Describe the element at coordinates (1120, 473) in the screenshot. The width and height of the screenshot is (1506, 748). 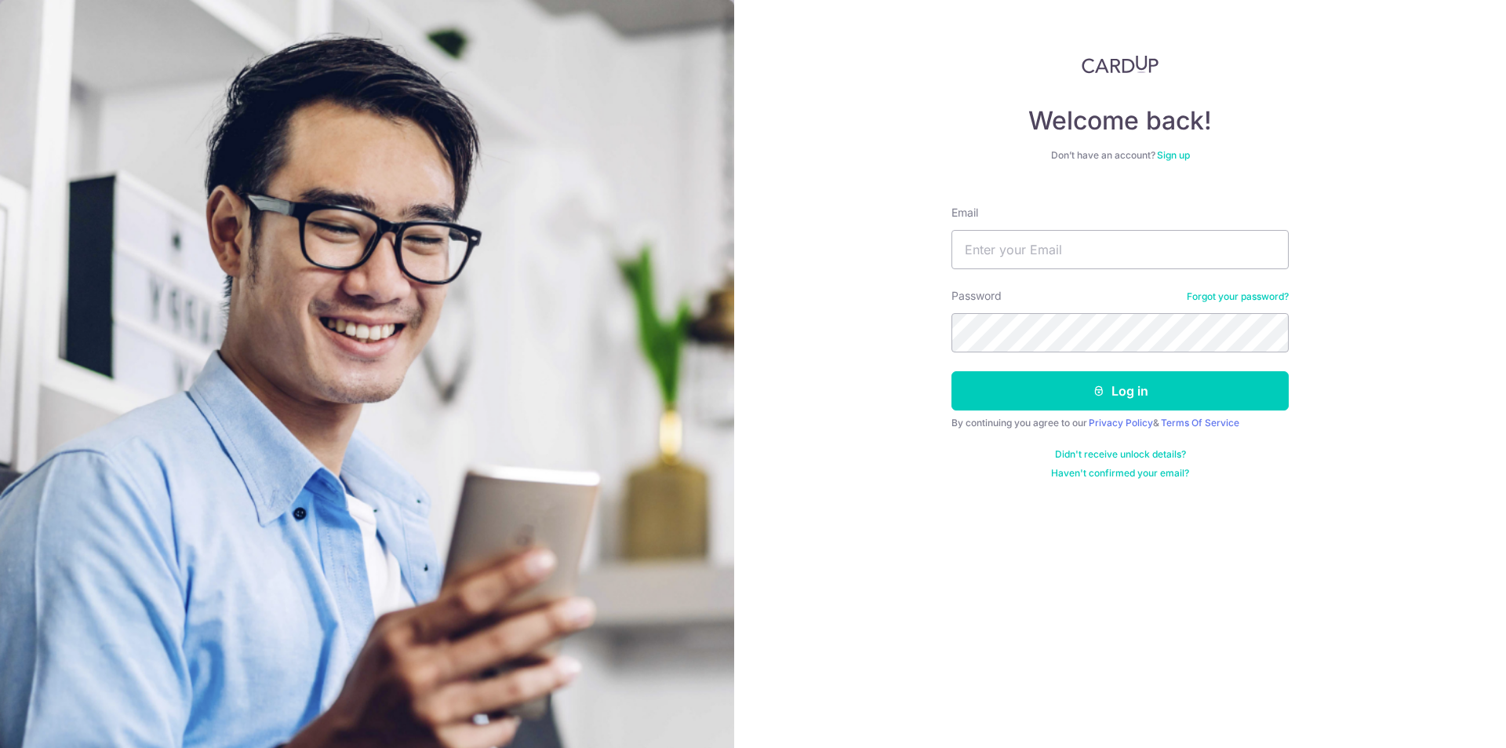
I see `a: Haven't confirmed your email?` at that location.